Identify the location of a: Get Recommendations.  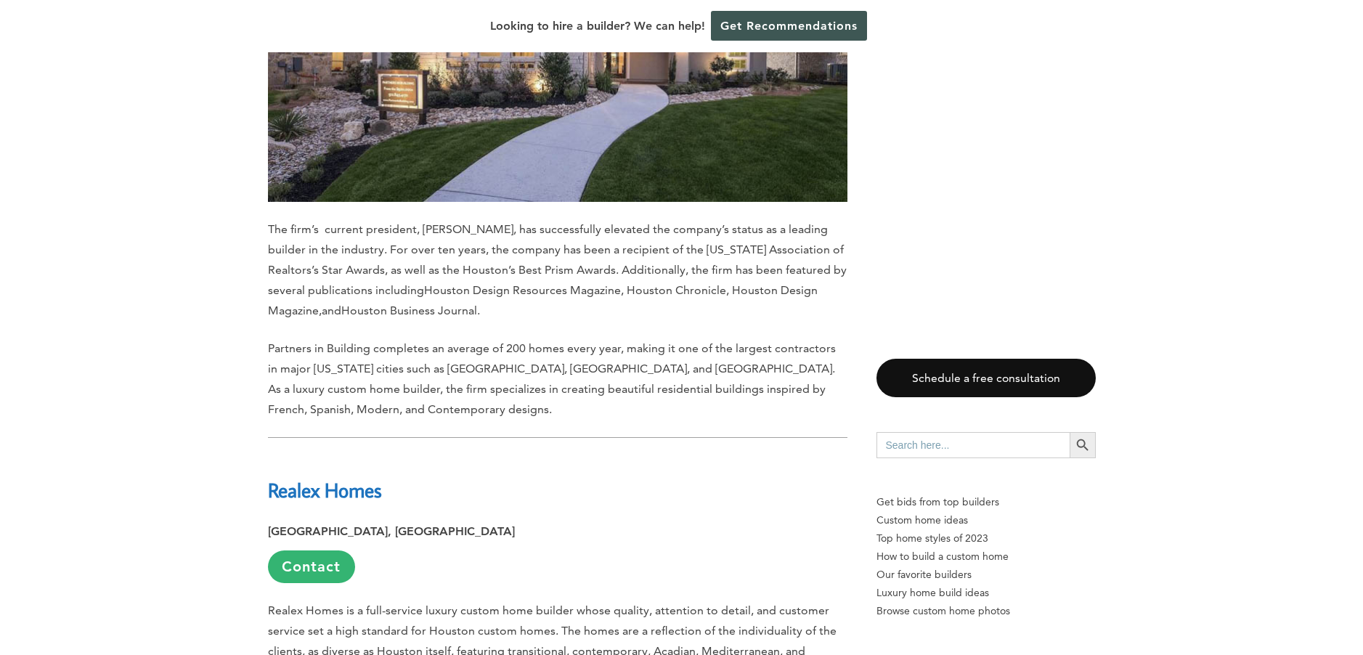
(789, 25).